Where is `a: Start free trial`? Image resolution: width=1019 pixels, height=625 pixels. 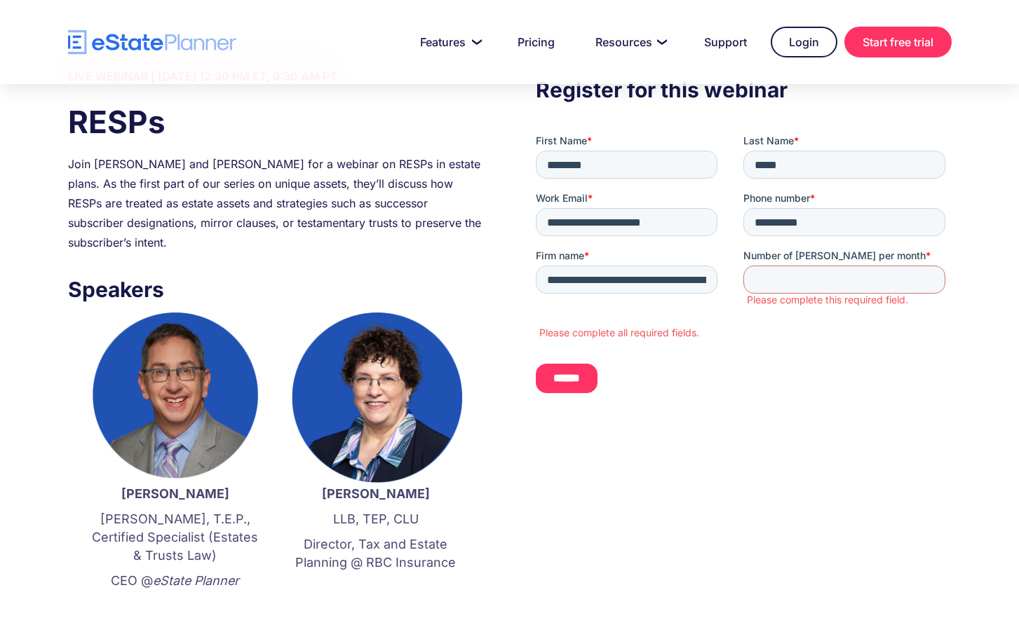
a: Start free trial is located at coordinates (897, 42).